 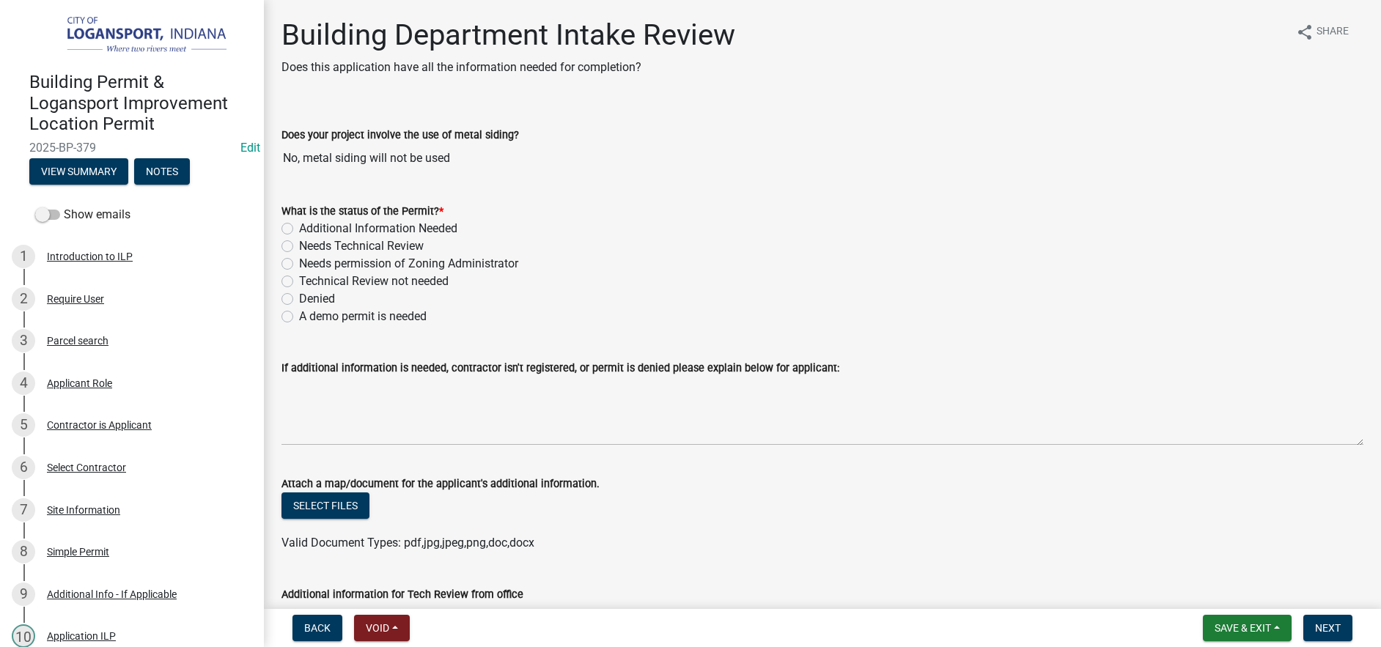 What do you see at coordinates (23, 257) in the screenshot?
I see `div: 1` at bounding box center [23, 257].